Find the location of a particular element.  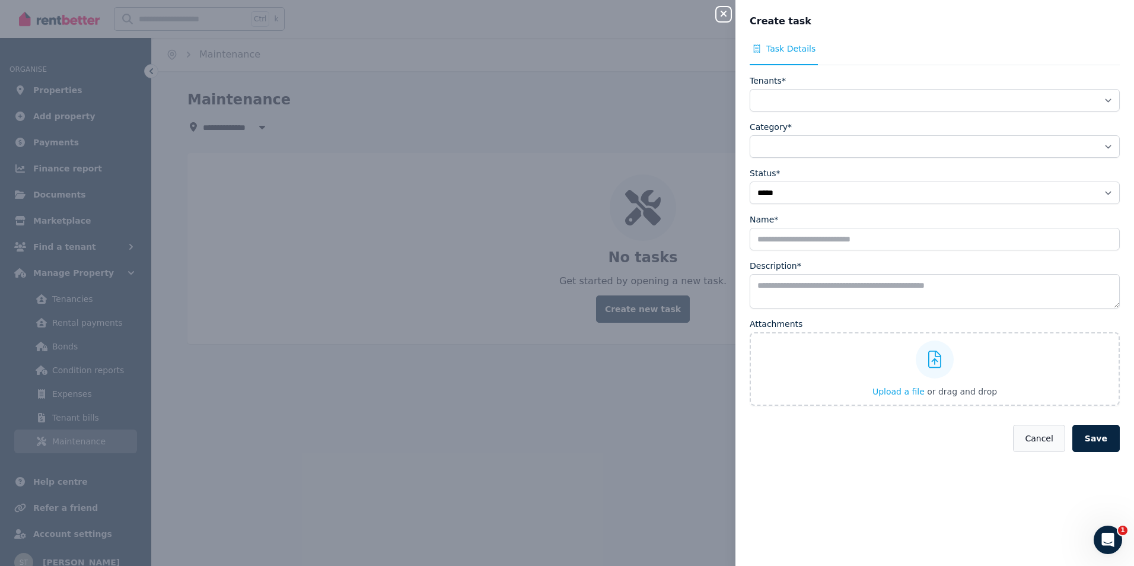

label: Description* is located at coordinates (775, 266).